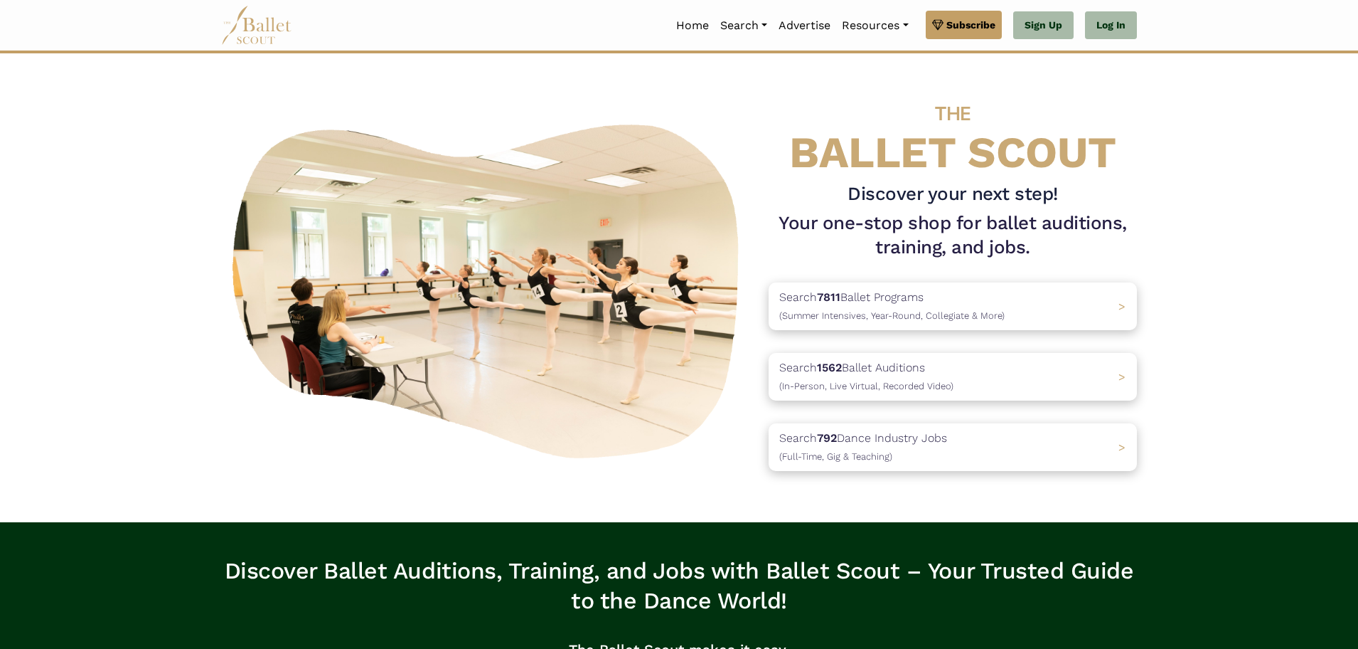 Image resolution: width=1358 pixels, height=649 pixels. I want to click on h1: Your one-stop shop for ballet auditions, training, and jobs., so click(953, 235).